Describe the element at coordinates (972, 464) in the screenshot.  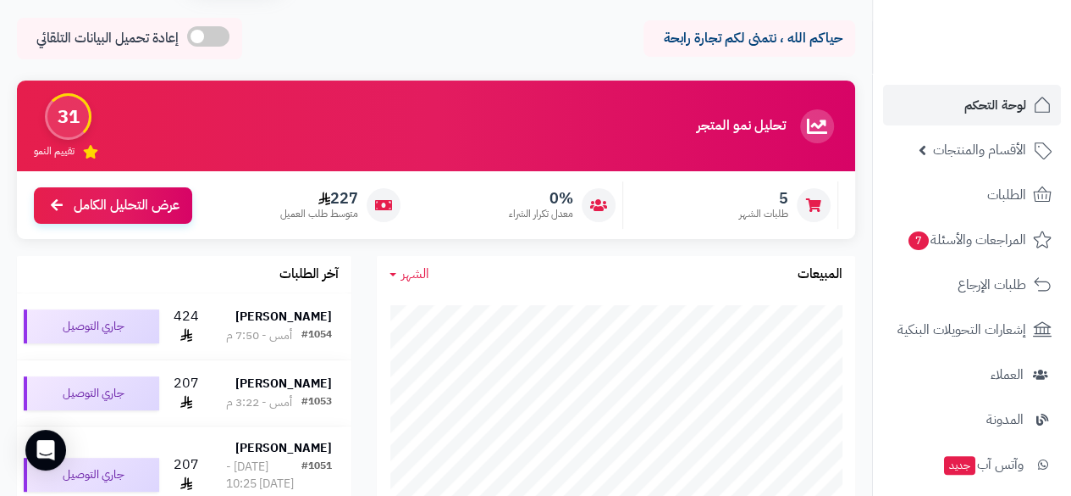
I see `a: وآتس آبجديد` at that location.